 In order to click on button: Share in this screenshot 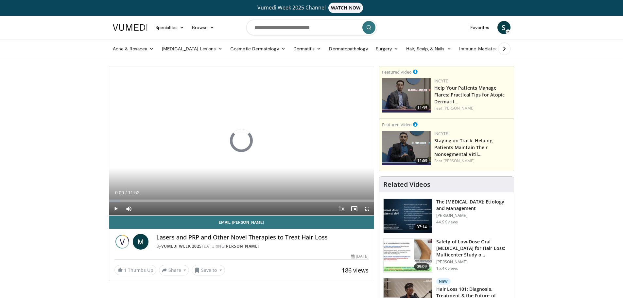, I will do `click(174, 270)`.